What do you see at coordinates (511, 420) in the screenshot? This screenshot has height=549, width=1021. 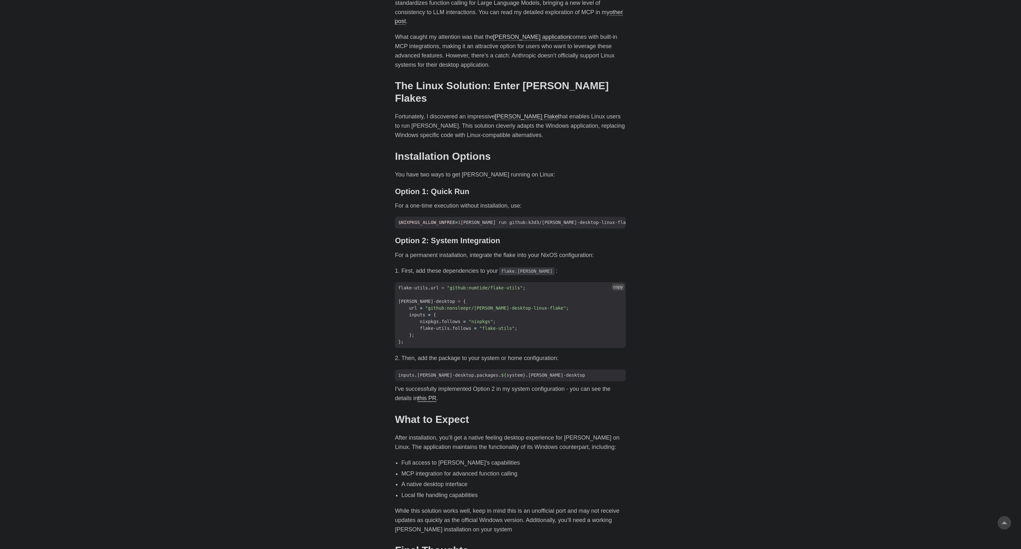 I see `h2: What to Expect` at bounding box center [511, 420].